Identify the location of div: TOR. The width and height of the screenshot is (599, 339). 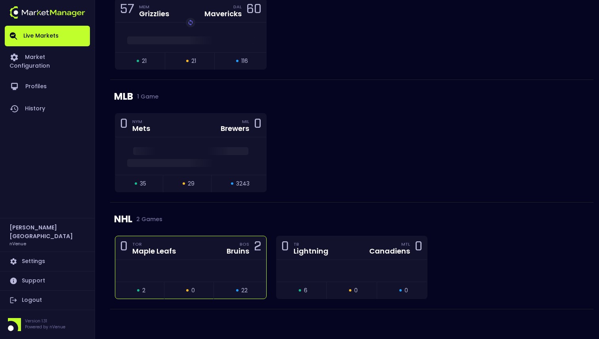
(154, 244).